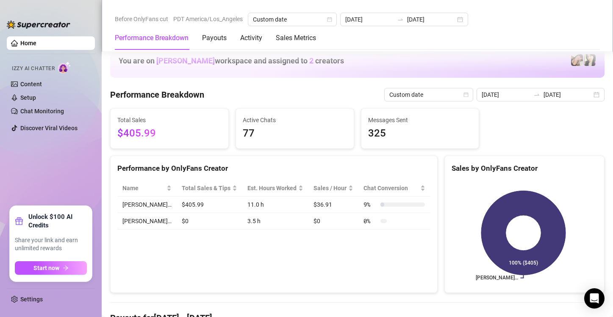 The image size is (613, 317). What do you see at coordinates (524, 168) in the screenshot?
I see `div: Sales by OnlyFans Creator` at bounding box center [524, 168].